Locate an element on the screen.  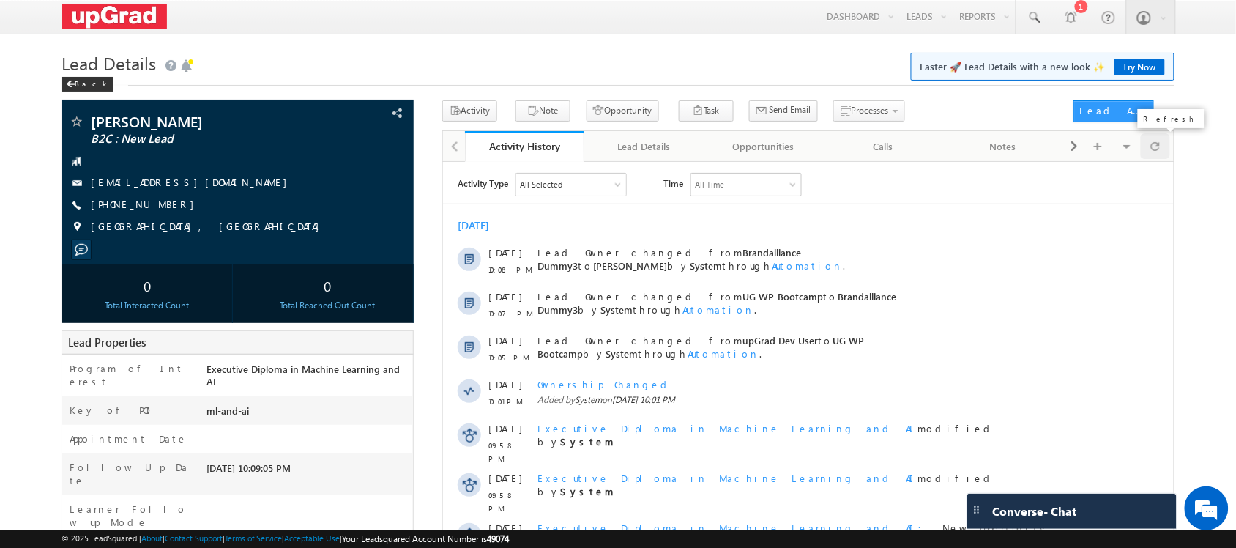
span: 10:01 PM is located at coordinates (67, 239).